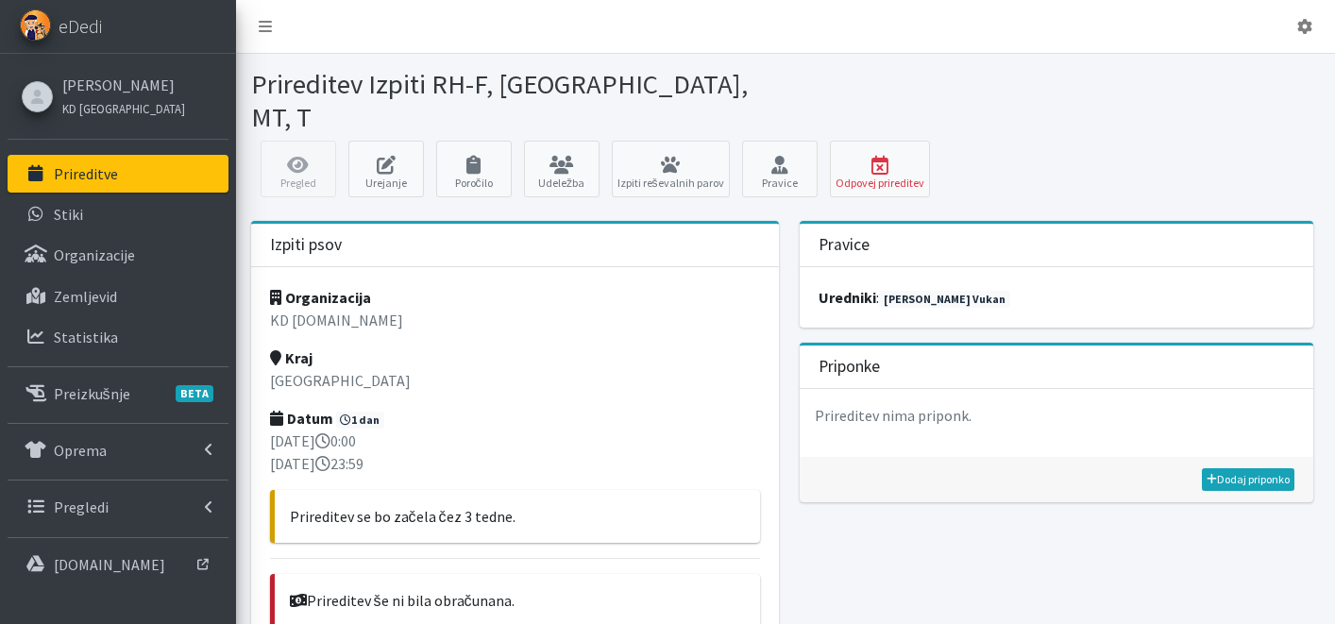  Describe the element at coordinates (118, 174) in the screenshot. I see `a: Prireditve` at that location.